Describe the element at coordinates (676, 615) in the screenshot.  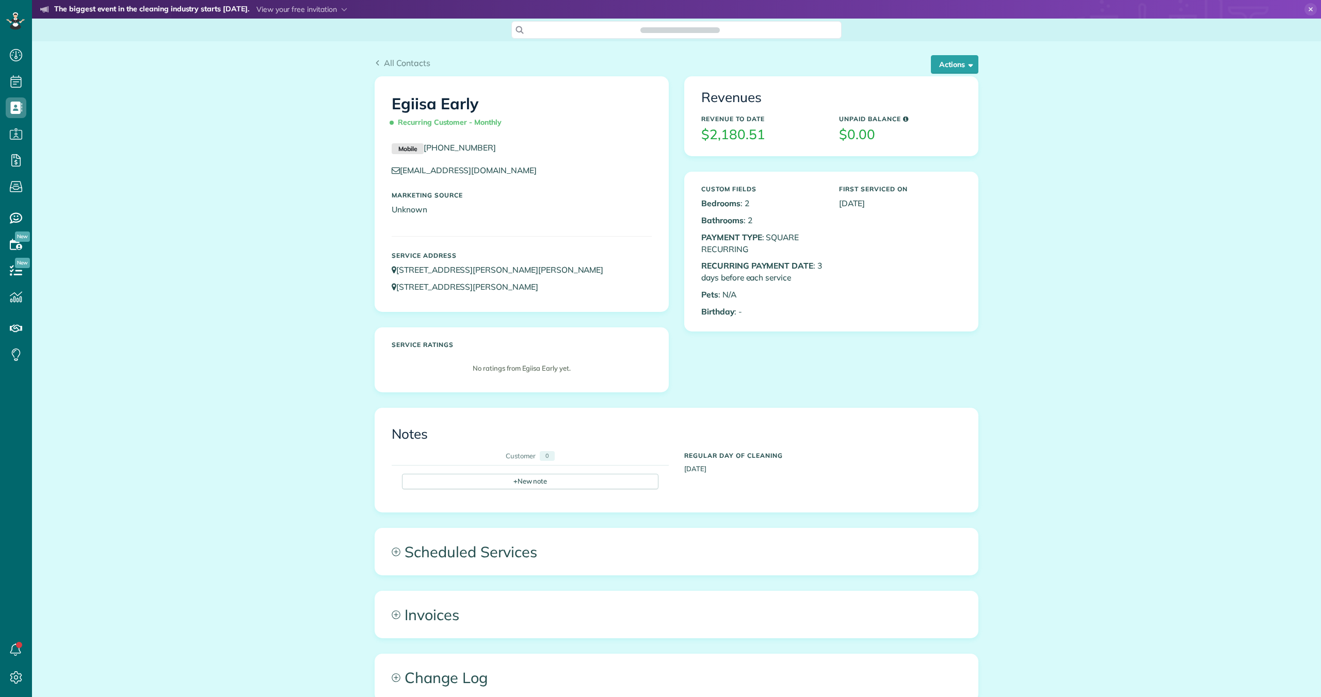
I see `span: Invoices` at that location.